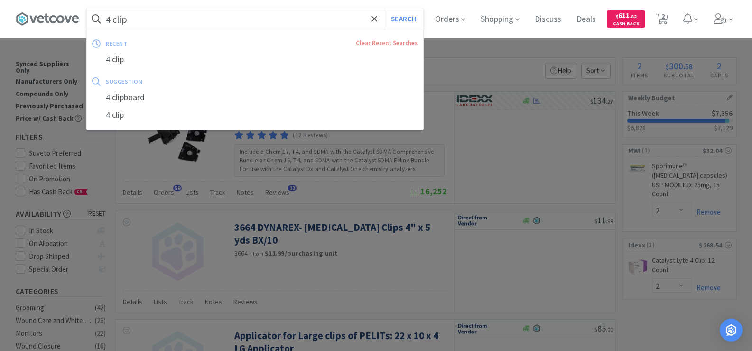 This screenshot has width=752, height=351. Describe the element at coordinates (633, 16) in the screenshot. I see `span: . 82` at that location.